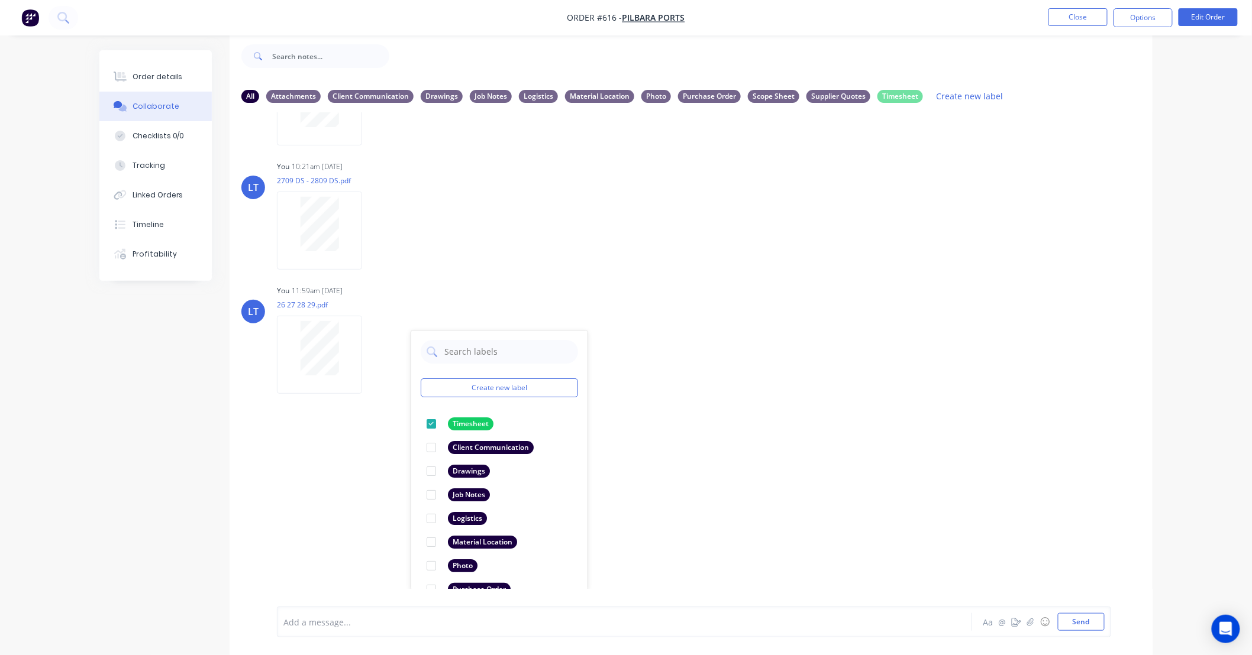 This screenshot has width=1252, height=655. I want to click on span: Order #616 -, so click(595, 18).